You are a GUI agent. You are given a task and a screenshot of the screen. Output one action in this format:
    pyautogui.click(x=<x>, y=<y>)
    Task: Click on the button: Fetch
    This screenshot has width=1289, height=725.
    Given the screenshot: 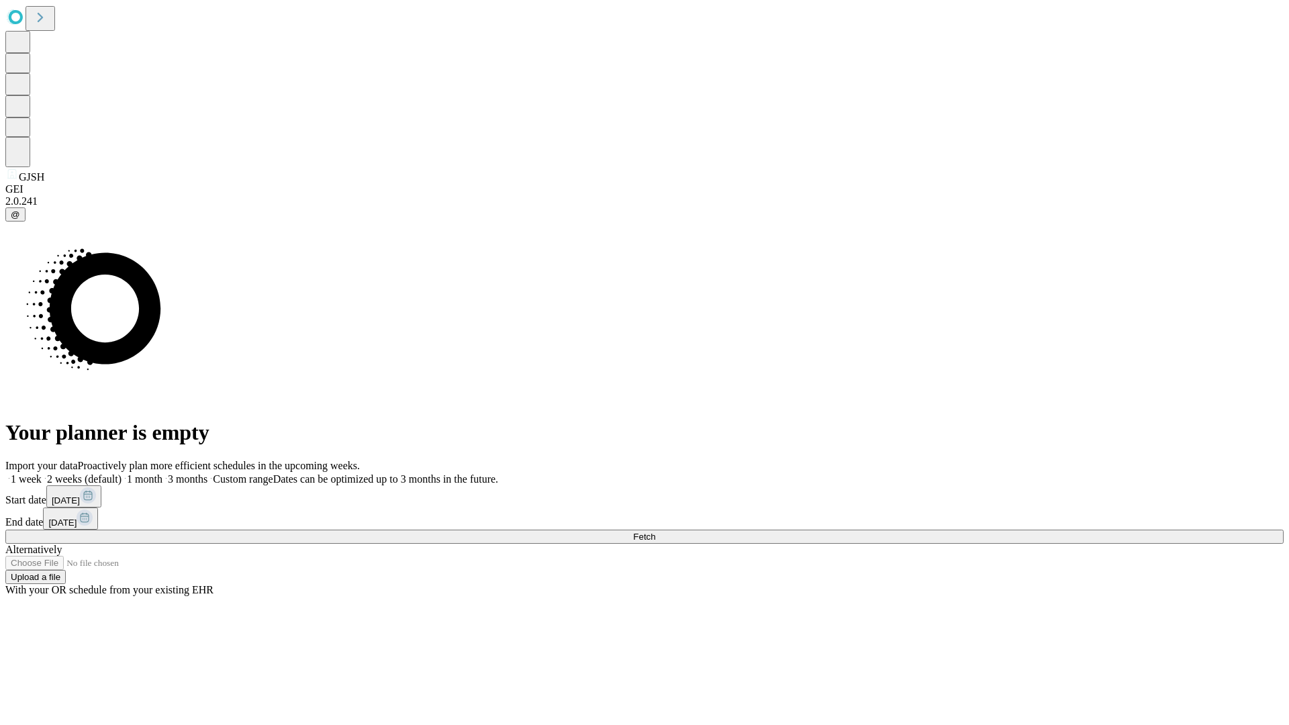 What is the action you would take?
    pyautogui.click(x=645, y=537)
    